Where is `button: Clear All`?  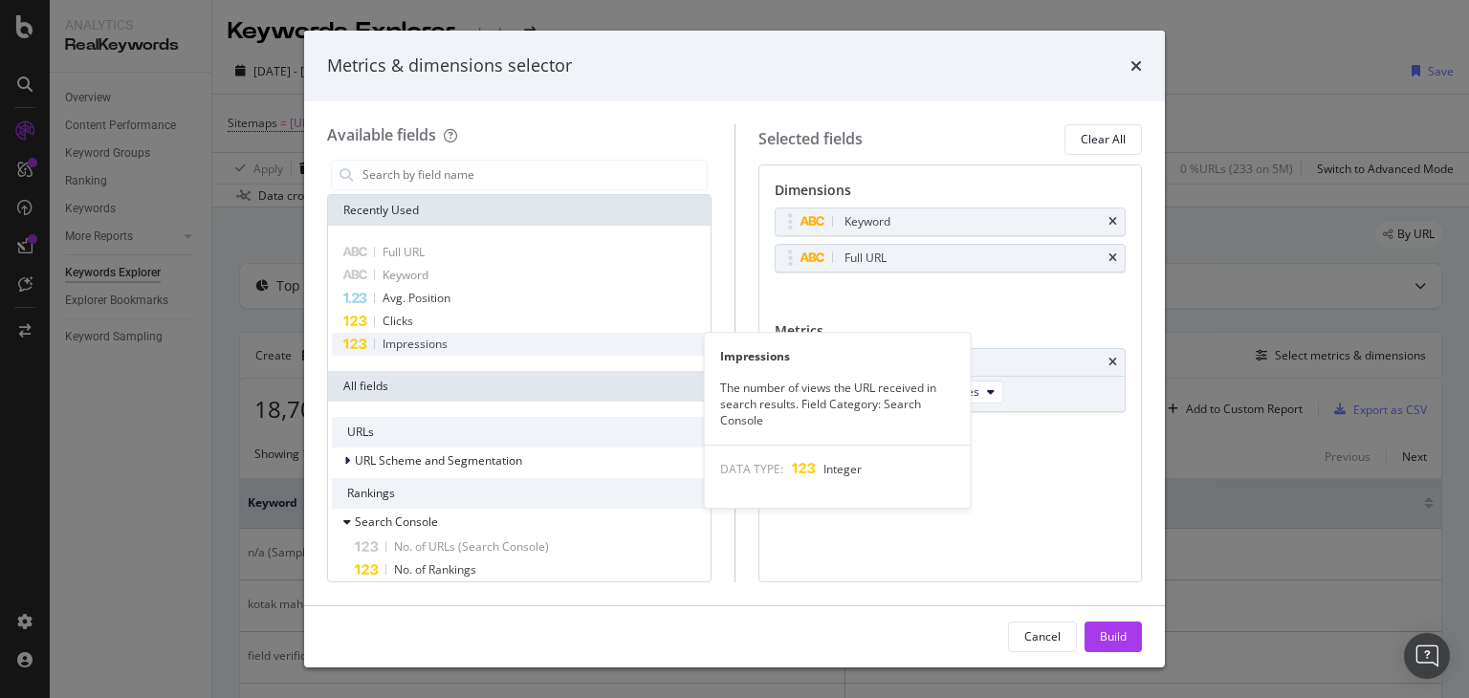 button: Clear All is located at coordinates (1102, 140).